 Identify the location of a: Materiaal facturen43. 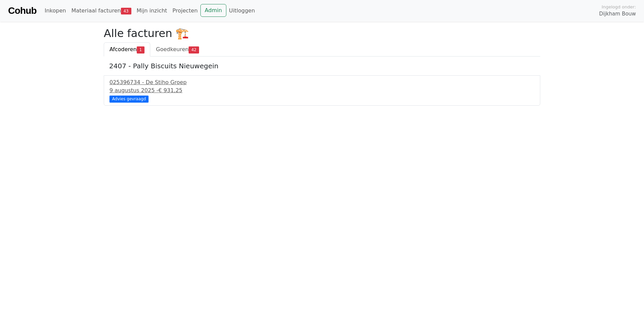
(101, 11).